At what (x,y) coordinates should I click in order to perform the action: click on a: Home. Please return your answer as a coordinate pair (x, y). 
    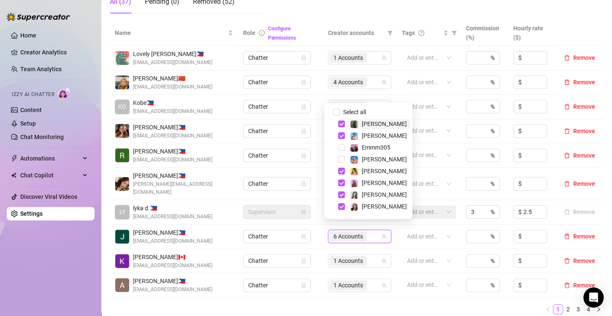
    Looking at the image, I should click on (28, 35).